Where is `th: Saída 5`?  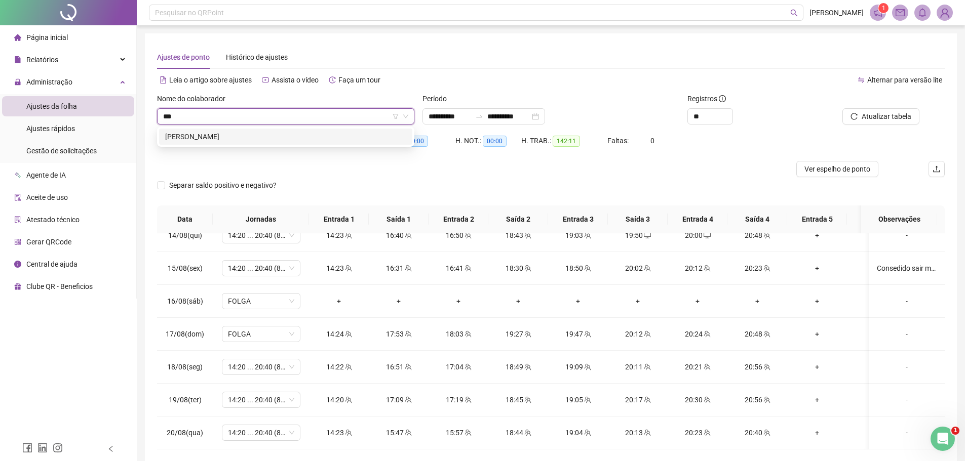
th: Saída 5 is located at coordinates (877, 219).